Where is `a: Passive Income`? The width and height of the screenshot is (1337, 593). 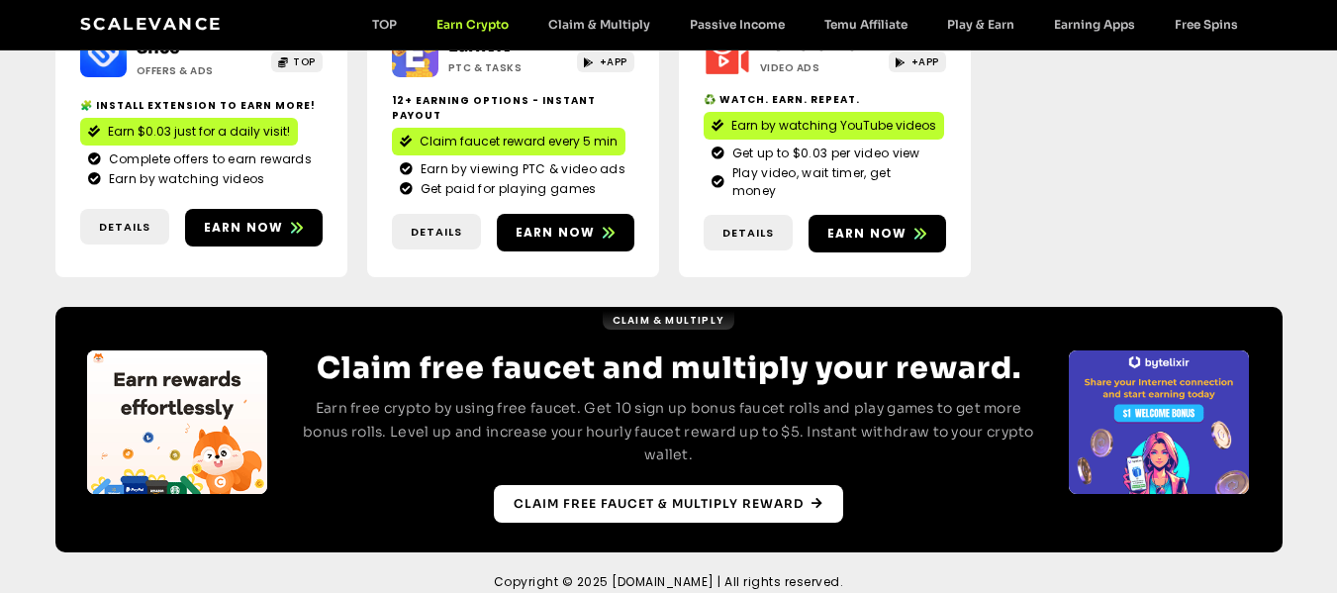 a: Passive Income is located at coordinates (737, 24).